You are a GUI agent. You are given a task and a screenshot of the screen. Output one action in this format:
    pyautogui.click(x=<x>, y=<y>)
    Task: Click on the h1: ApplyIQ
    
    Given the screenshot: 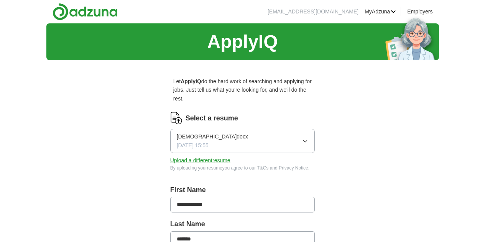 What is the action you would take?
    pyautogui.click(x=242, y=42)
    